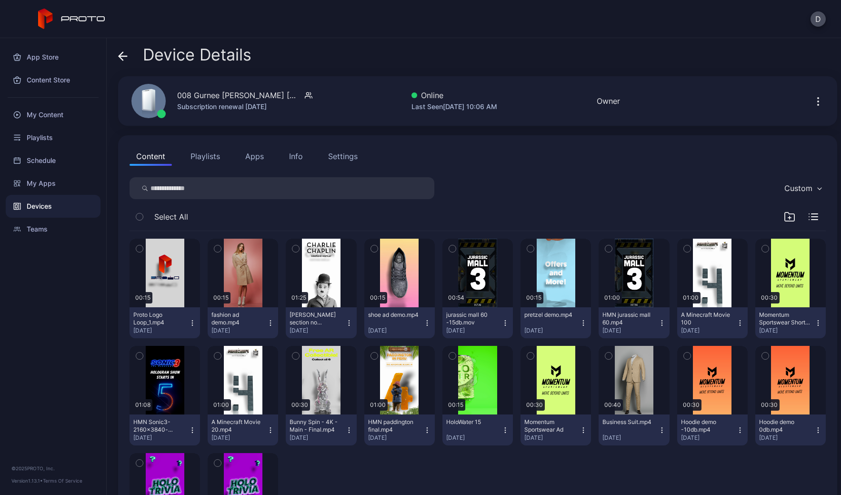  What do you see at coordinates (53, 115) in the screenshot?
I see `a: My Content` at bounding box center [53, 115].